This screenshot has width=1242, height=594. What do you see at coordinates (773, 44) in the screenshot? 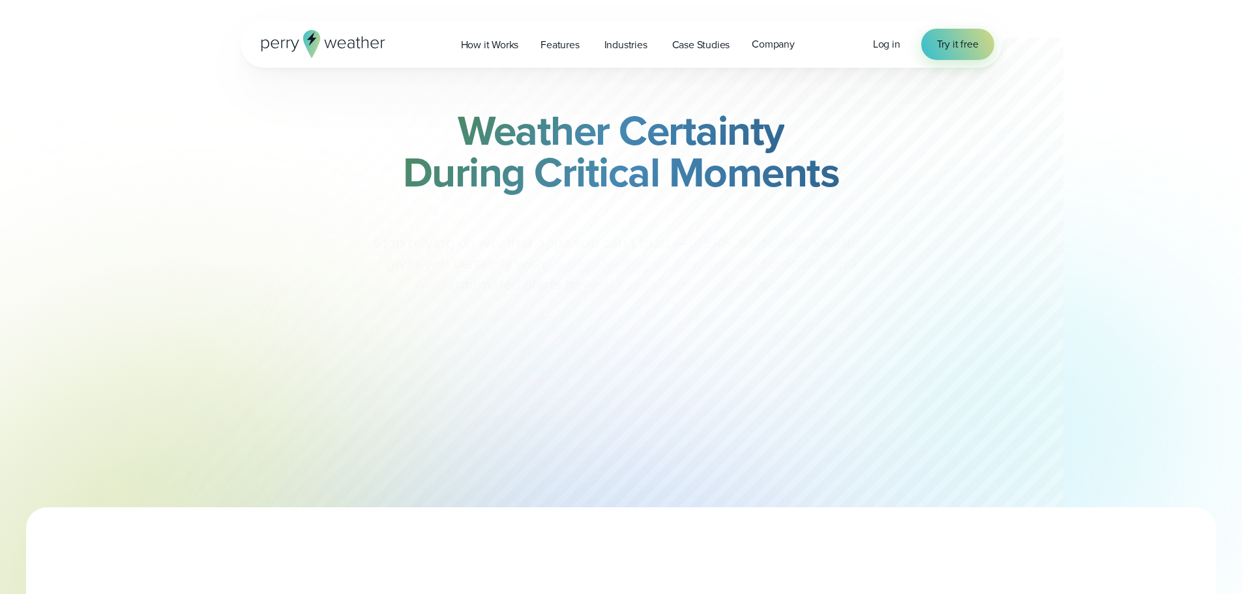
I see `span: Company` at bounding box center [773, 44].